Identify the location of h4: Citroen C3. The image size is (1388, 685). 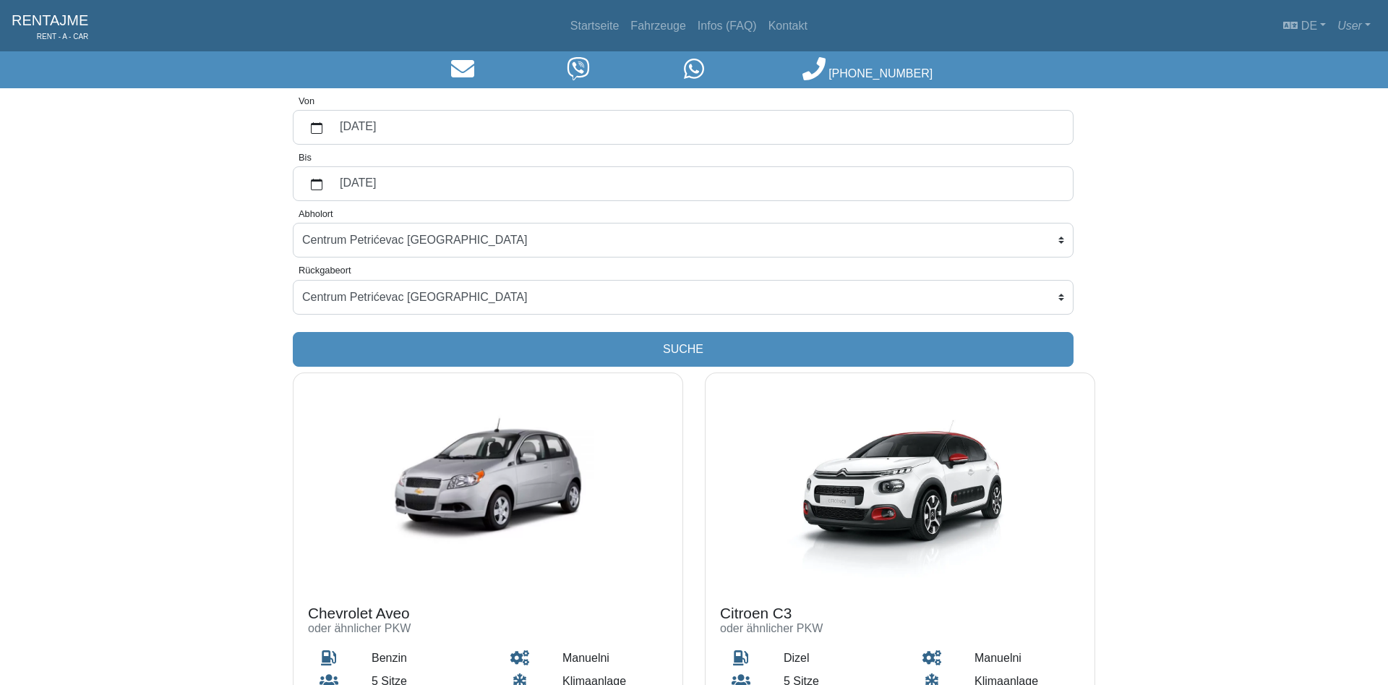
(900, 613).